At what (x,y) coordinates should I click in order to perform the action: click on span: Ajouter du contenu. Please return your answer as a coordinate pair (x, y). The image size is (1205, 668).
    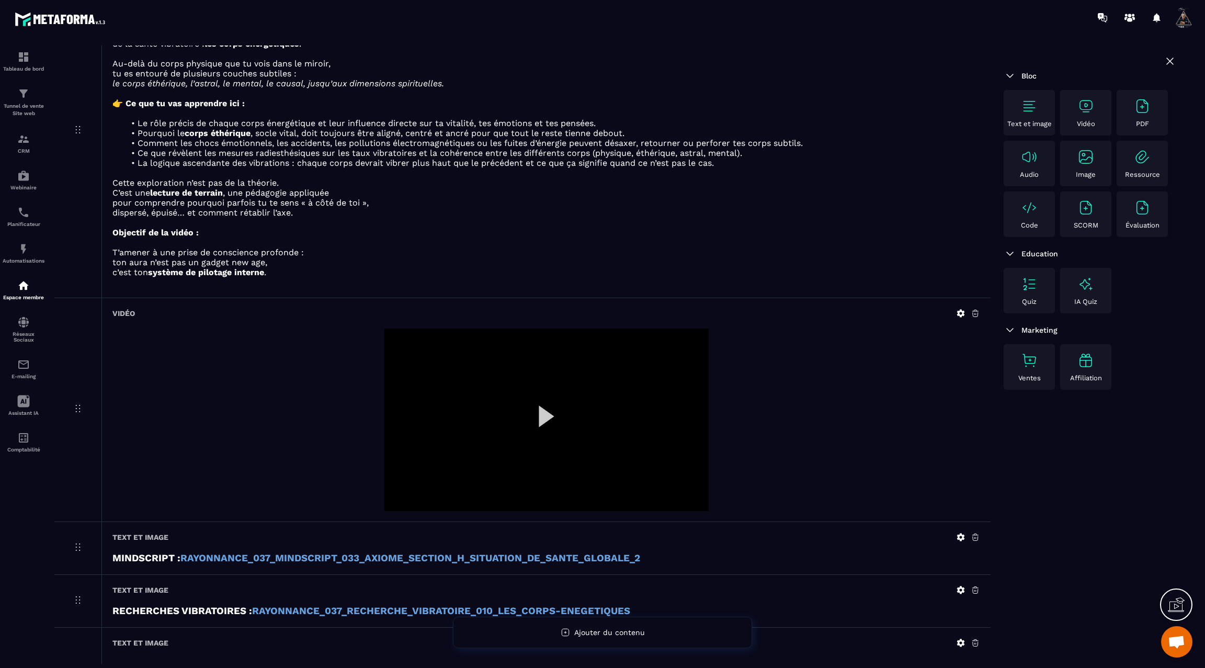
    Looking at the image, I should click on (609, 632).